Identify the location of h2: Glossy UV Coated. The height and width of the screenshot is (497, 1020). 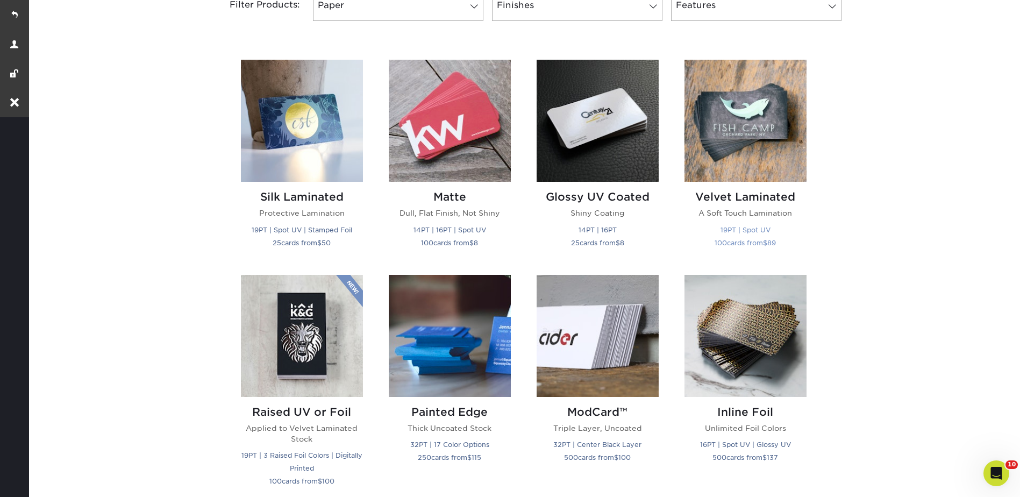
(598, 197).